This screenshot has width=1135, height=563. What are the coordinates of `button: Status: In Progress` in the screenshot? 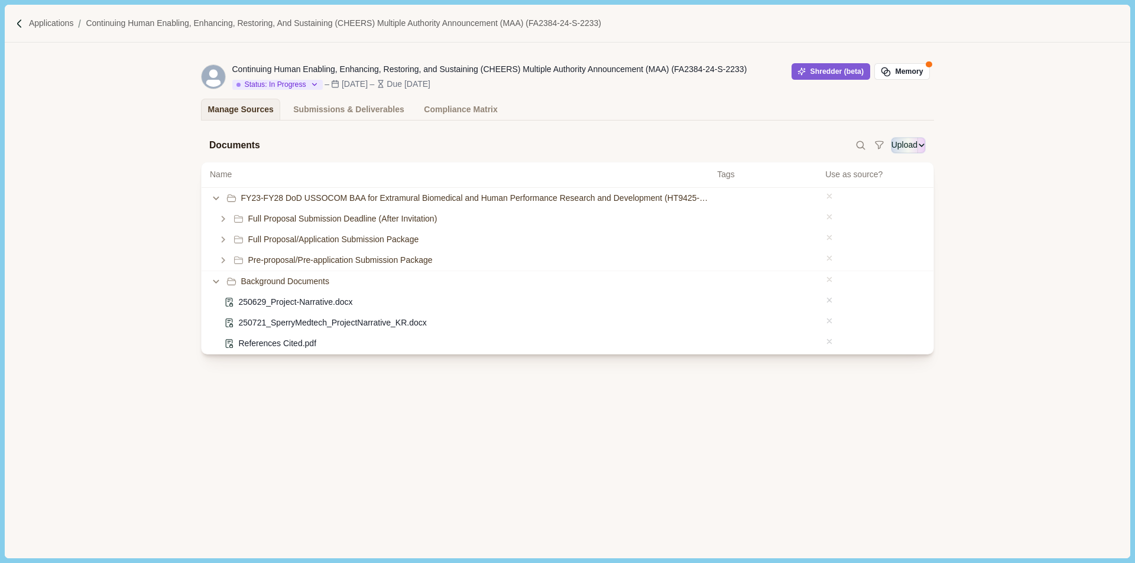 It's located at (277, 85).